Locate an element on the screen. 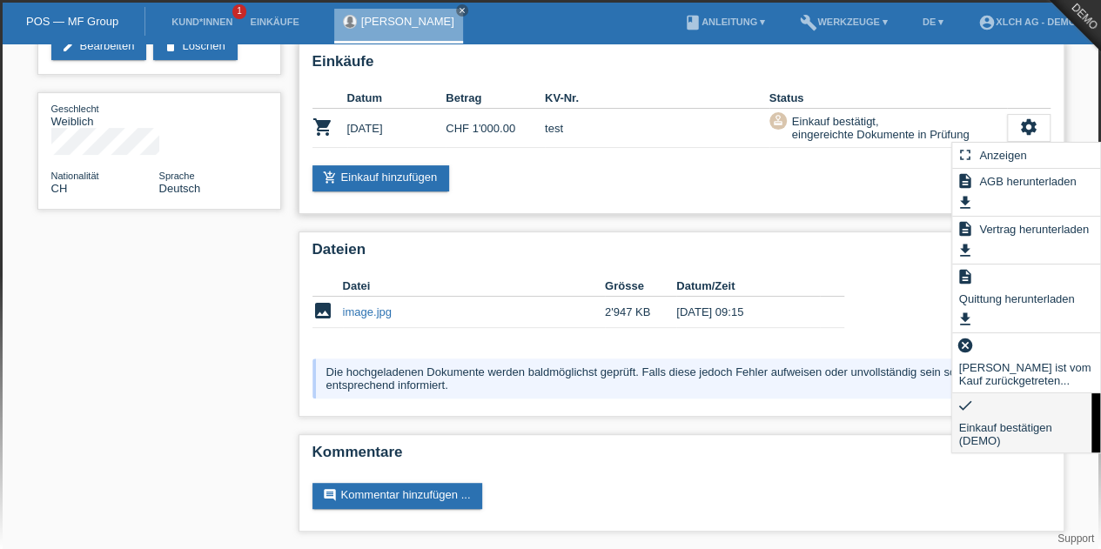 This screenshot has width=1101, height=549. i: description is located at coordinates (965, 181).